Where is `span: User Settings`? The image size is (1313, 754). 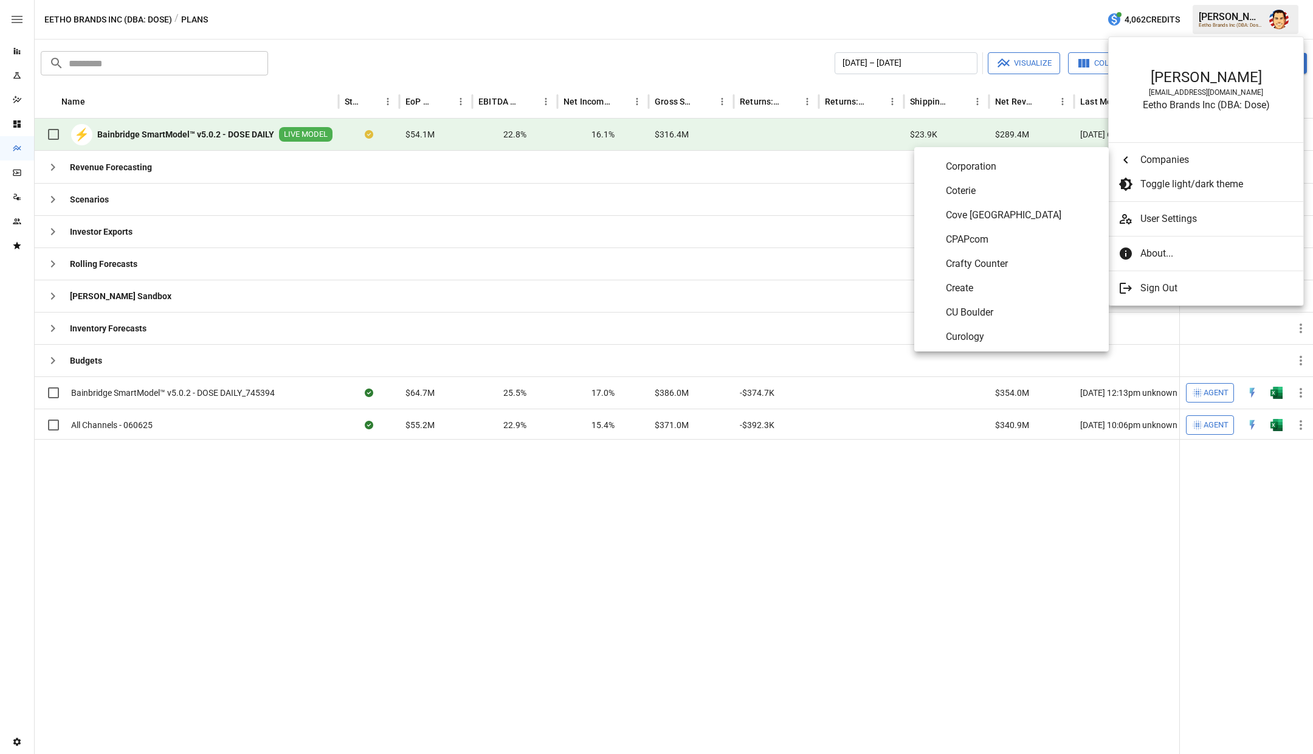 span: User Settings is located at coordinates (1217, 219).